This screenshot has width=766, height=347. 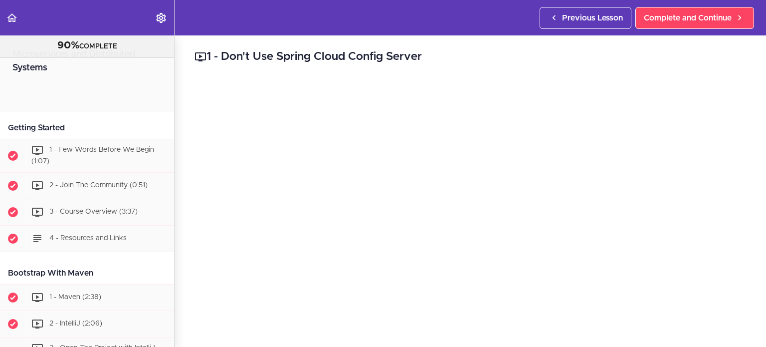 What do you see at coordinates (75, 297) in the screenshot?
I see `span: 1 - Maven (2:38)` at bounding box center [75, 297].